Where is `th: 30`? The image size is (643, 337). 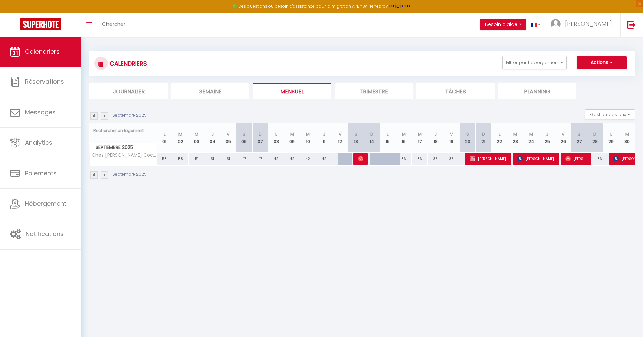 th: 30 is located at coordinates (627, 138).